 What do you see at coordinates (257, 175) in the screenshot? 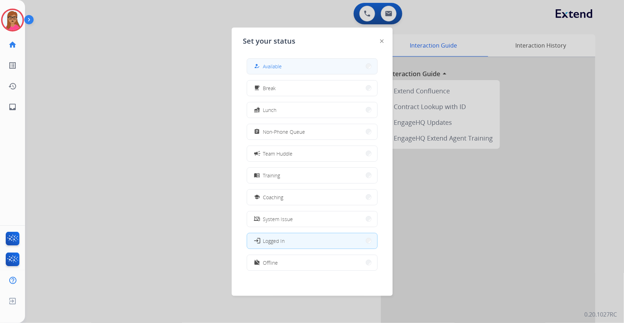
I see `mat-icon: menu_book` at bounding box center [257, 175].